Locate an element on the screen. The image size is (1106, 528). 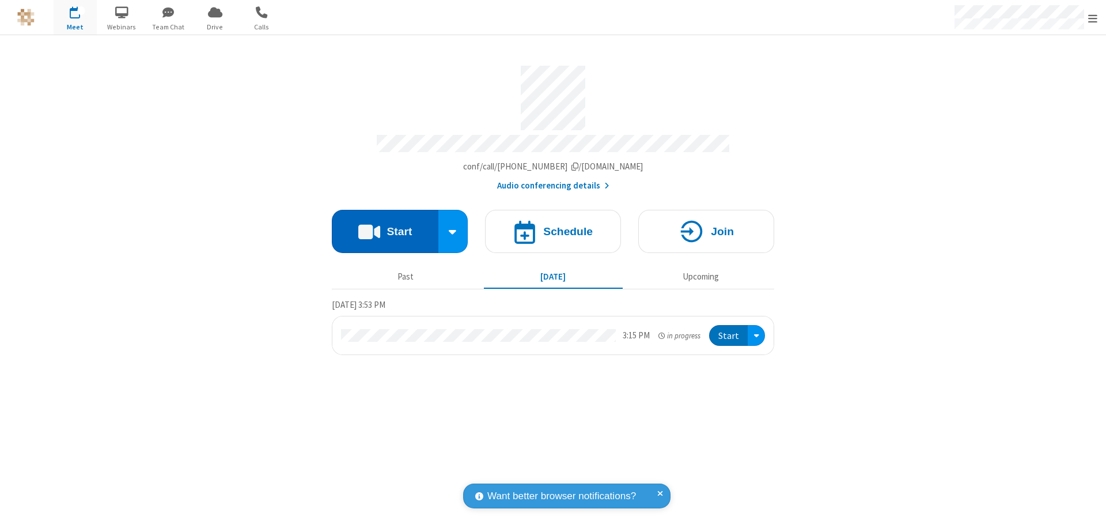
span: Meet is located at coordinates (75, 27).